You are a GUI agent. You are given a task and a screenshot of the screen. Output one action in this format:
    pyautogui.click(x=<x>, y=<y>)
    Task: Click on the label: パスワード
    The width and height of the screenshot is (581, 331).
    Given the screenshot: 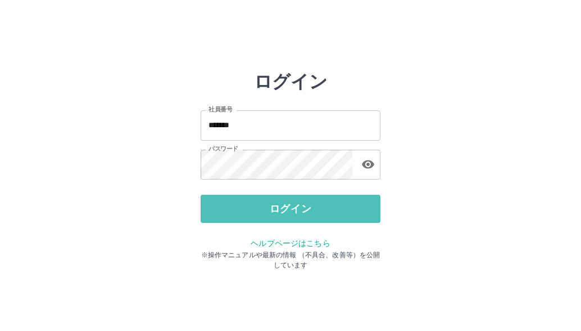 What is the action you would take?
    pyautogui.click(x=223, y=148)
    